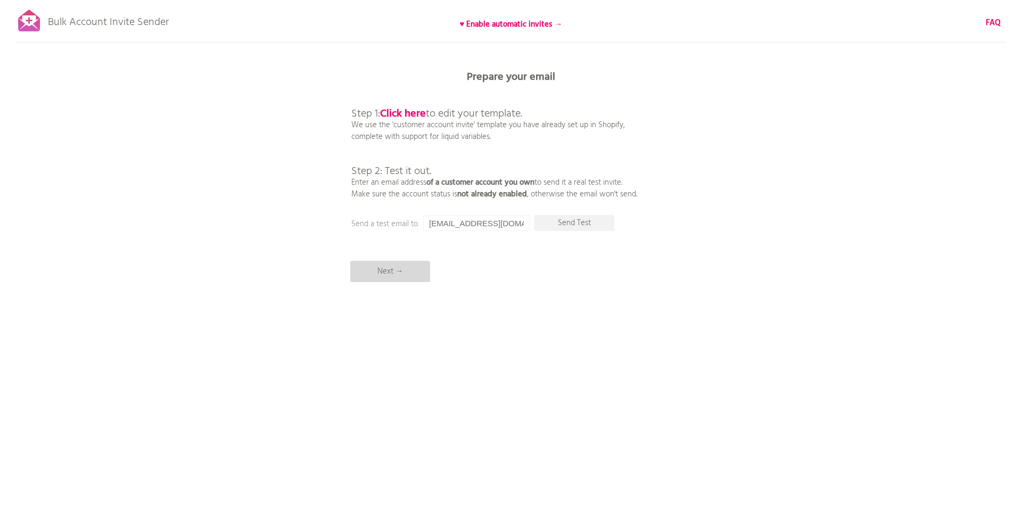 This screenshot has width=1022, height=528. I want to click on span: Step 2: Test it out., so click(391, 171).